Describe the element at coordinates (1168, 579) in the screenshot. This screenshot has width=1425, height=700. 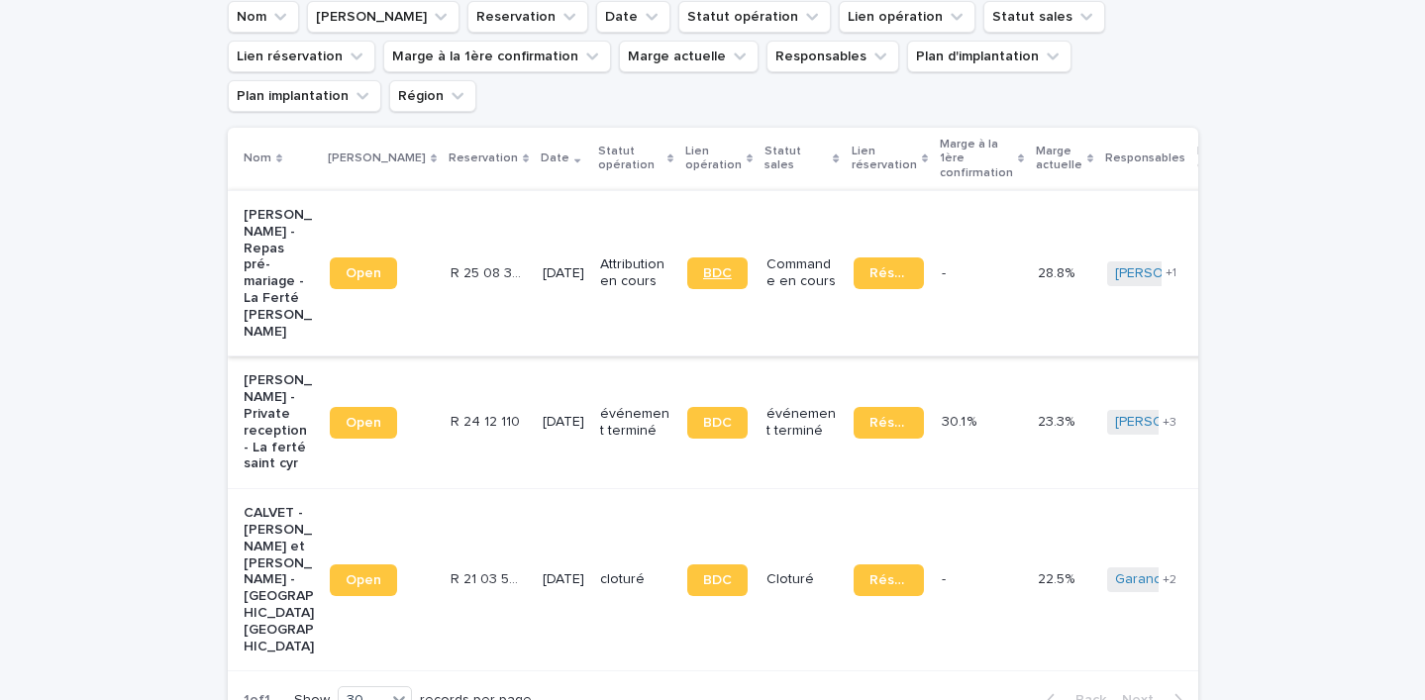
I see `a: Garance Oboeuf` at that location.